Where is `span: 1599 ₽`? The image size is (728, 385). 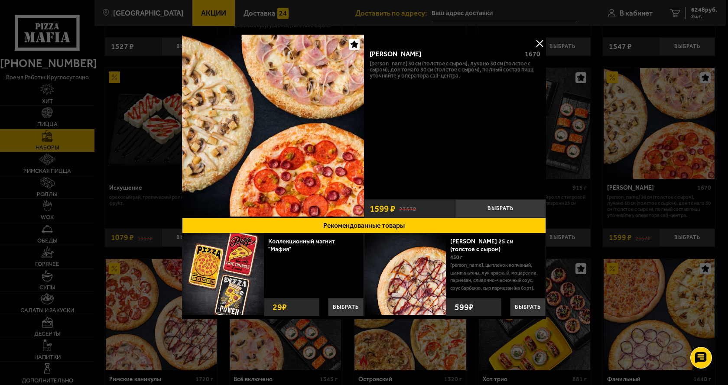
span: 1599 ₽ is located at coordinates (382, 209).